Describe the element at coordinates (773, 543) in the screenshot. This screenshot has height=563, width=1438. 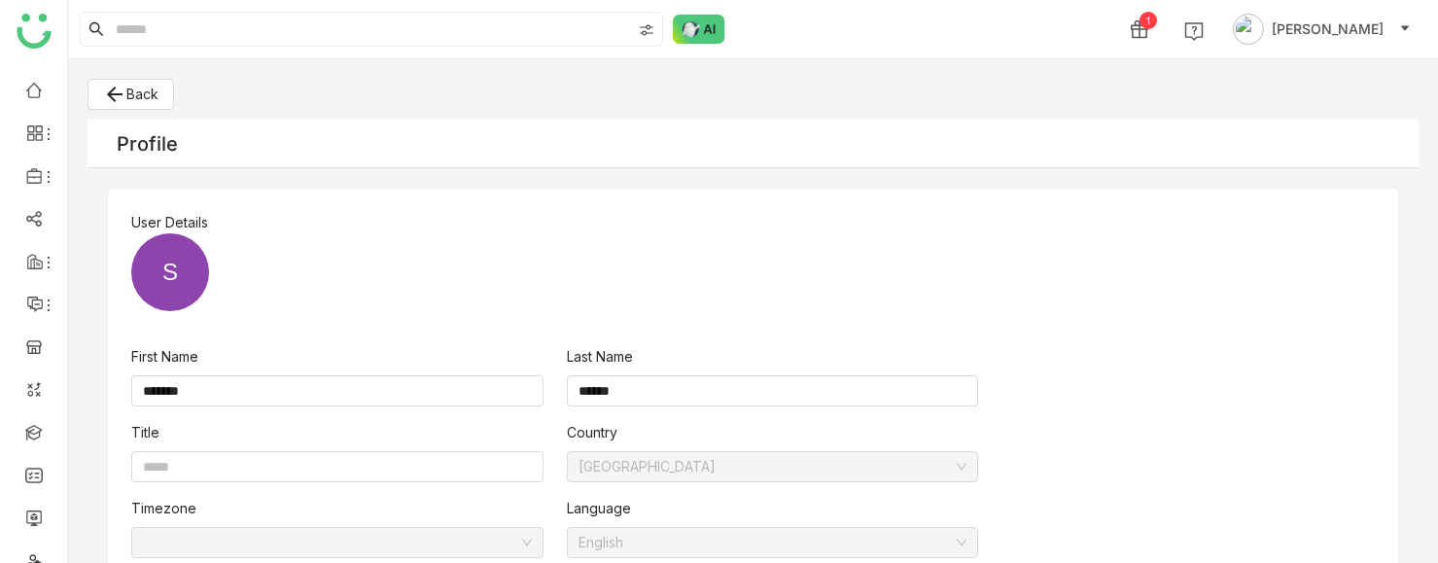
I see `nz-select-item: English` at that location.